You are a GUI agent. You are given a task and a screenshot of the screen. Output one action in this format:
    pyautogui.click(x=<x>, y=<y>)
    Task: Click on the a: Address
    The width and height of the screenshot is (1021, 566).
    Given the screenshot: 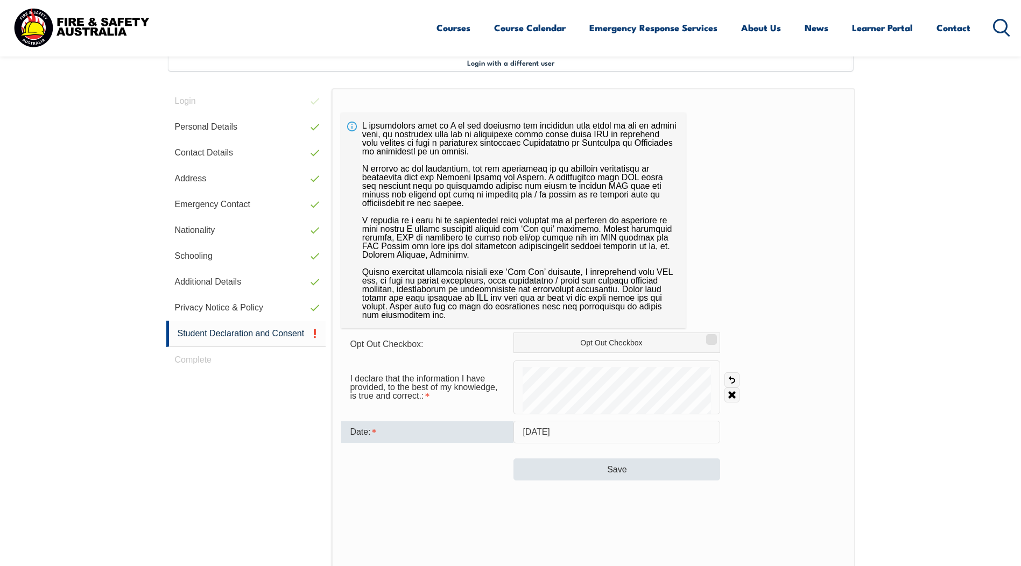 What is the action you would take?
    pyautogui.click(x=246, y=179)
    